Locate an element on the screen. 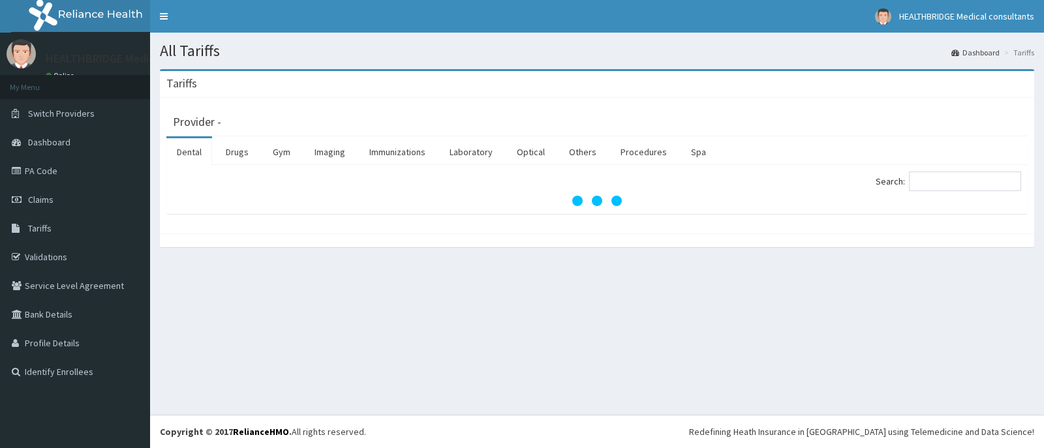  a: Dashboard is located at coordinates (975, 52).